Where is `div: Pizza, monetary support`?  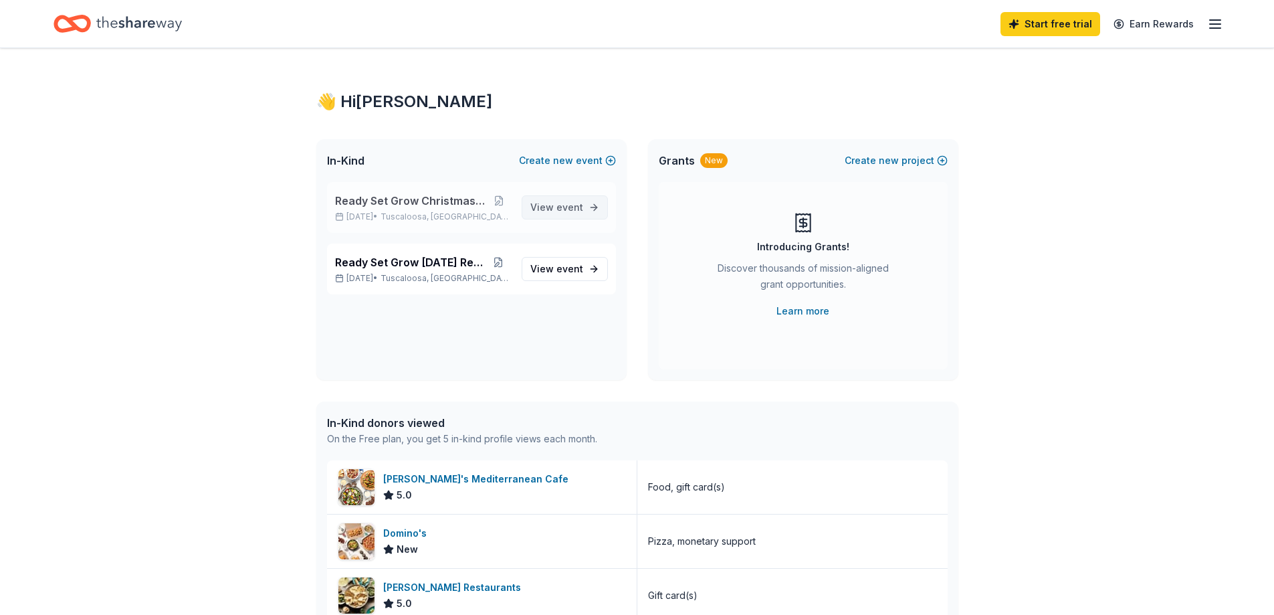
div: Pizza, monetary support is located at coordinates (701, 541).